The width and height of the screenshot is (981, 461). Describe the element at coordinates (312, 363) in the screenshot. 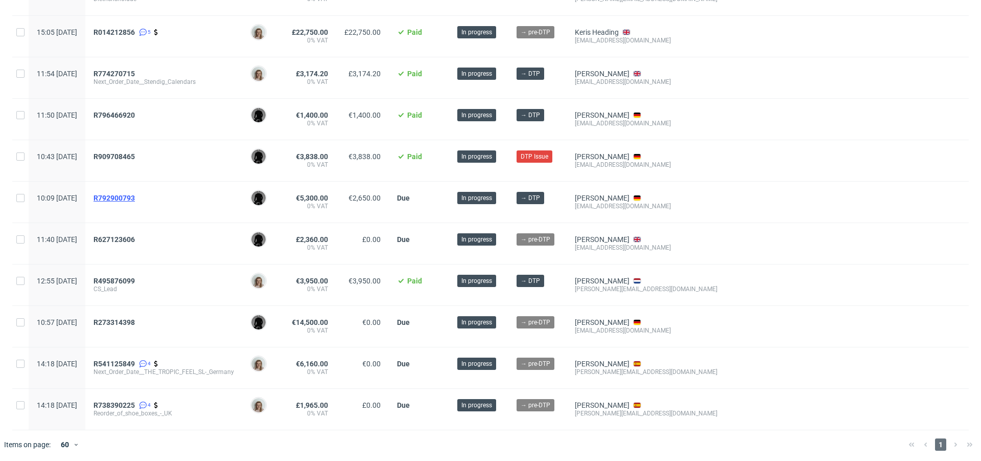

I see `span: €6,160.00` at that location.